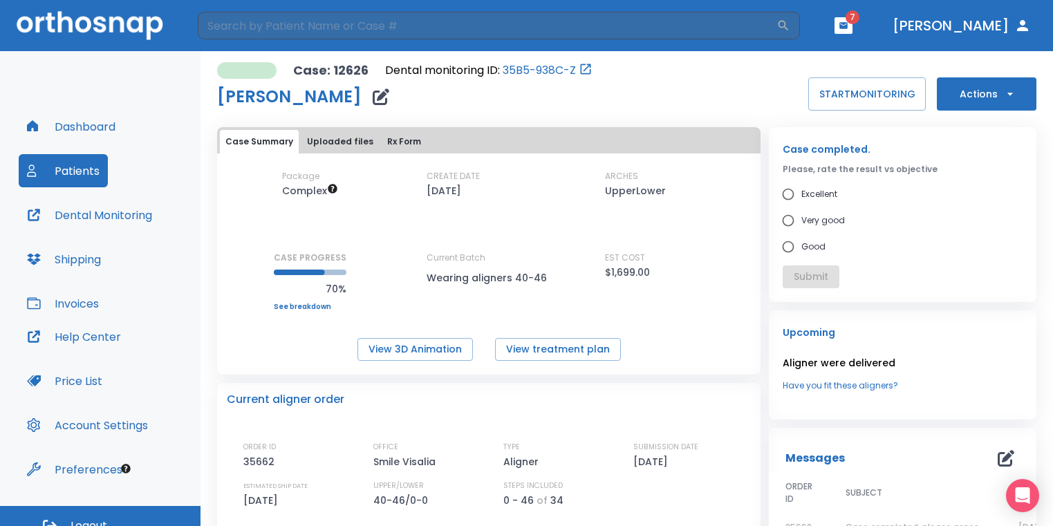 This screenshot has height=526, width=1053. Describe the element at coordinates (64, 259) in the screenshot. I see `a: Shipping` at that location.